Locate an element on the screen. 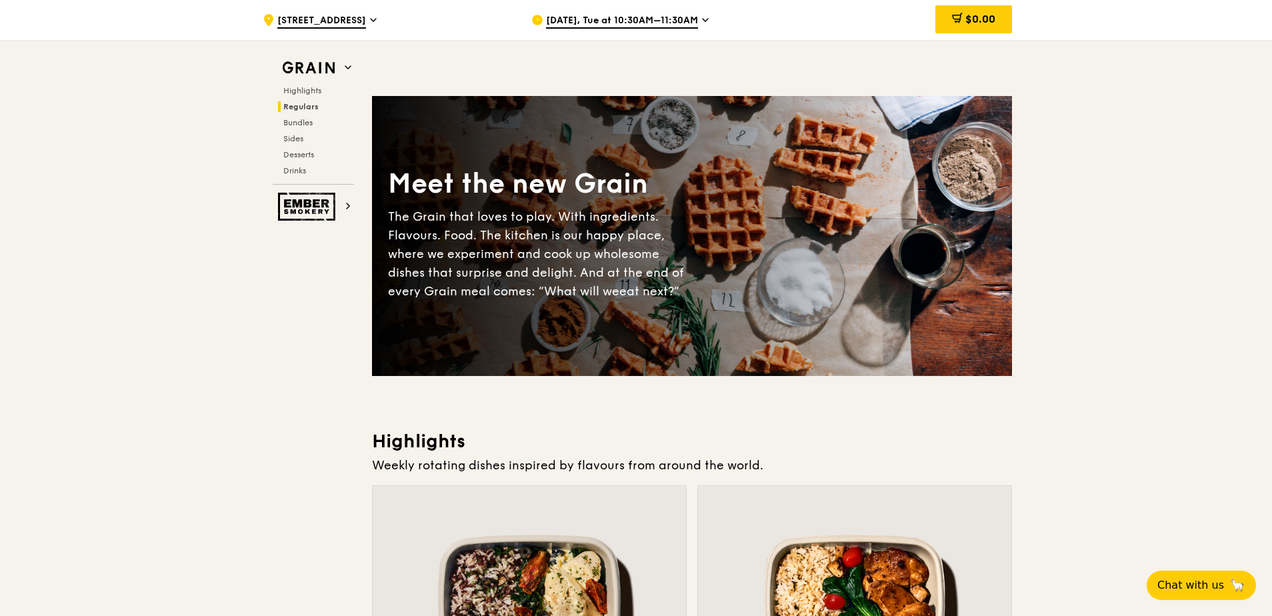  div: The Grain that loves to play. With ingredients. Flavours. Food. The kitchen is our happy place, w... is located at coordinates (540, 254).